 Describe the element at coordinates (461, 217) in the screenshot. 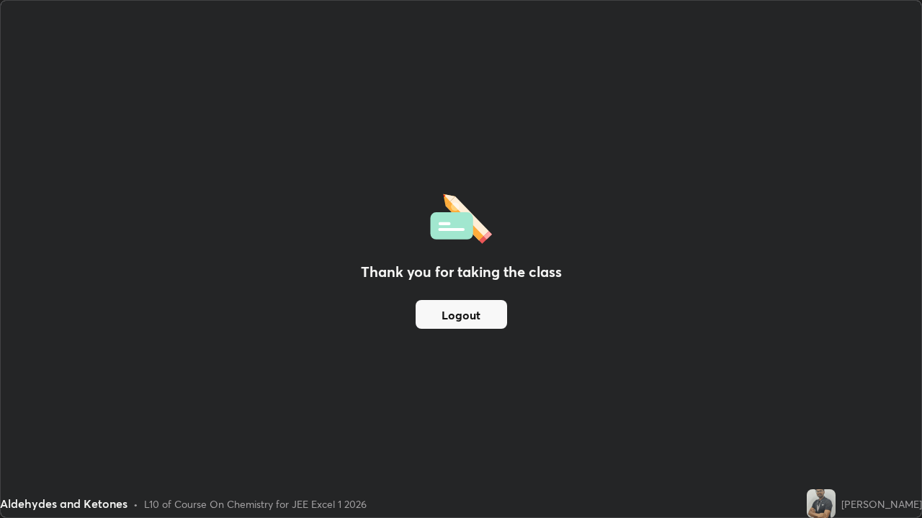

I see `img: offlineFeedback.1438e8b3.svg` at that location.